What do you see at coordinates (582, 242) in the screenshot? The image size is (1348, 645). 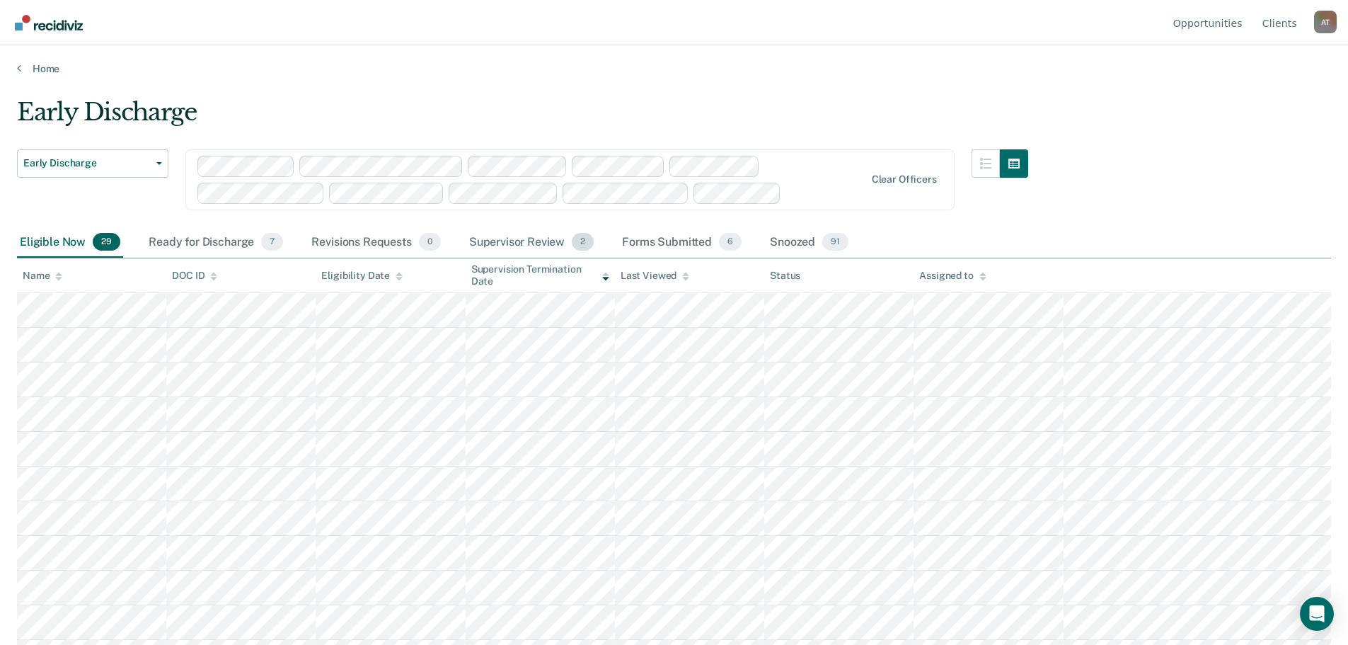 I see `span: 2` at bounding box center [582, 242].